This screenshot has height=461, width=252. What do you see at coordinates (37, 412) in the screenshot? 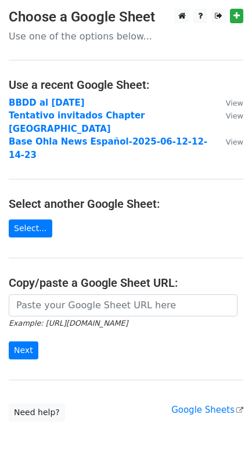
I see `a: Need help?` at bounding box center [37, 412].